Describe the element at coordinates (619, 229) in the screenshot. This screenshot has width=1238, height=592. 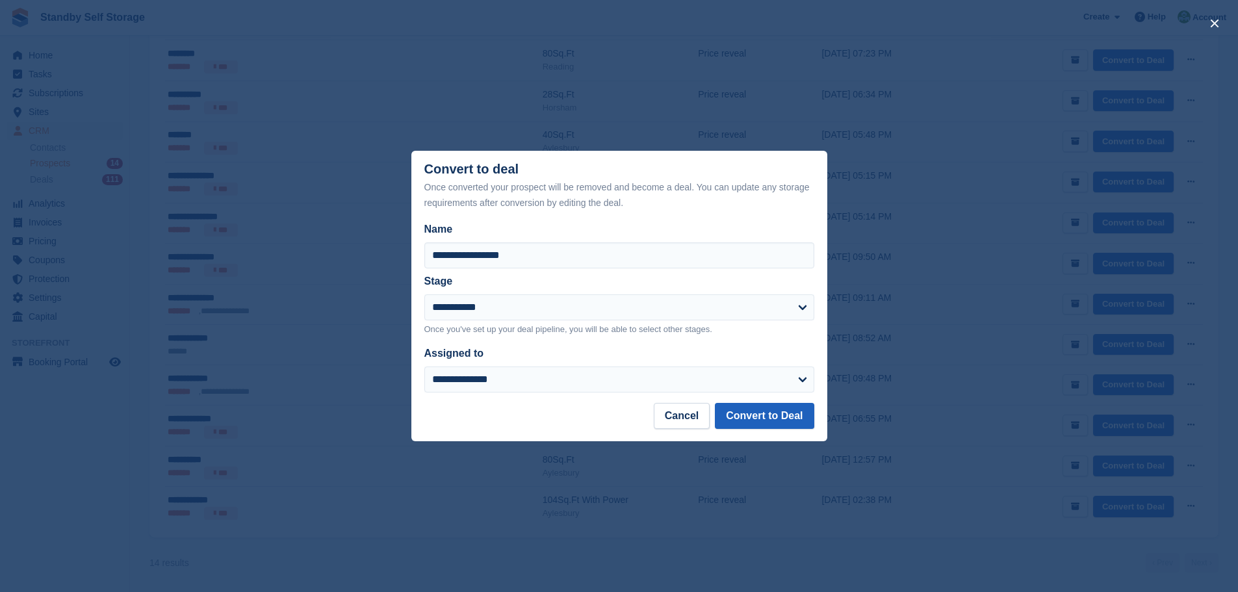
I see `label: Name` at that location.